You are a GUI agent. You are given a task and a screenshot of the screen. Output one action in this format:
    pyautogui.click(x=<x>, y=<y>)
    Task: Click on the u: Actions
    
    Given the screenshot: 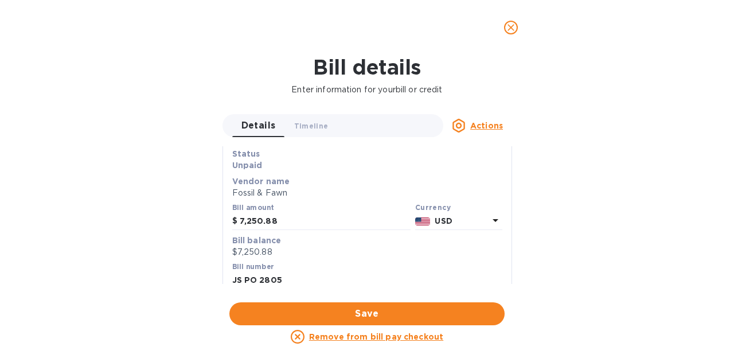 What is the action you would take?
    pyautogui.click(x=486, y=126)
    